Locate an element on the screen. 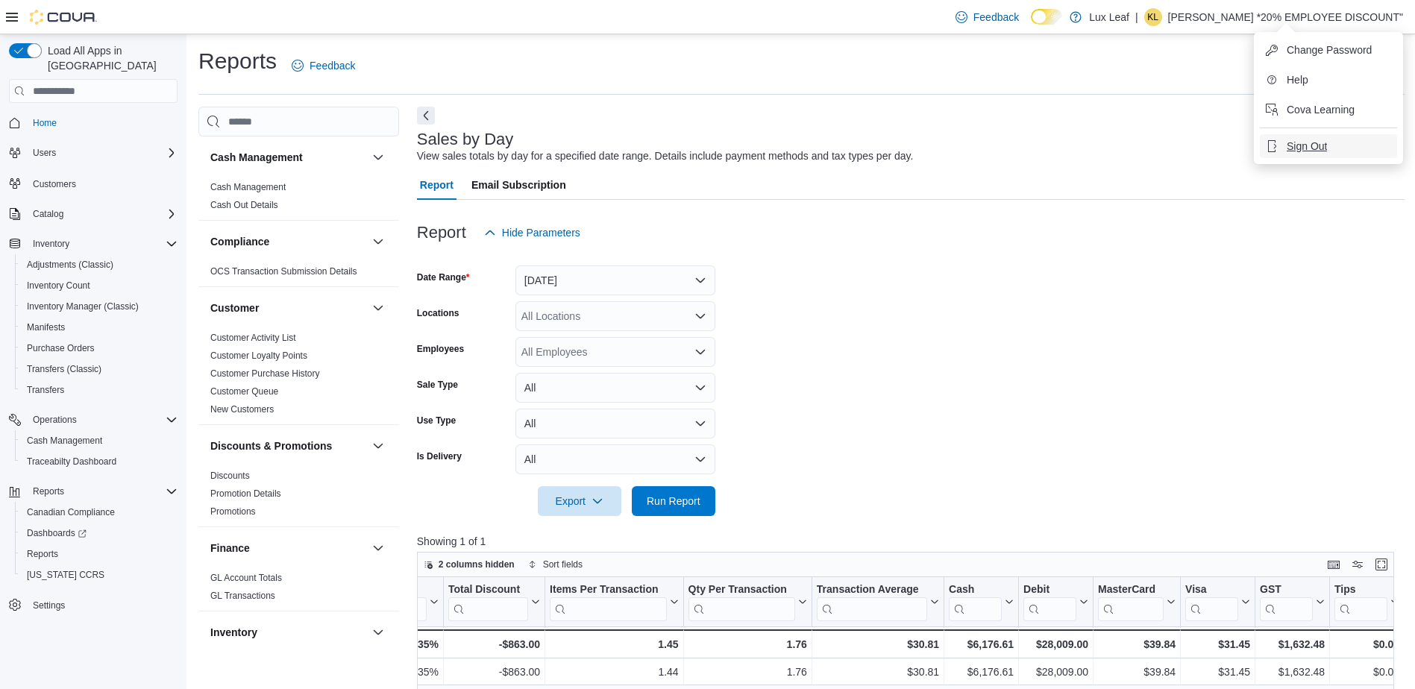  span: Feedback is located at coordinates (332, 66).